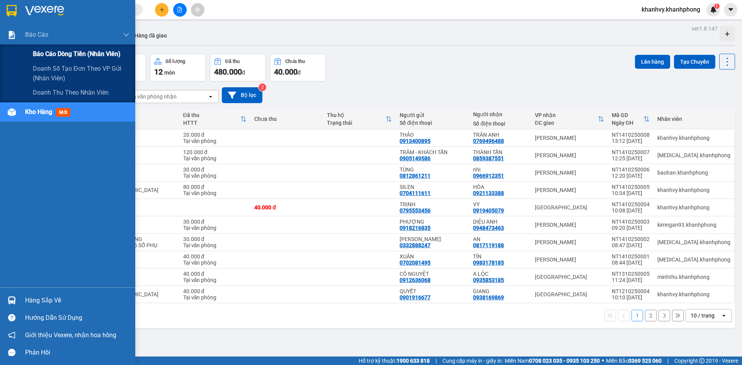  What do you see at coordinates (415, 245) in the screenshot?
I see `div: 0332888247` at bounding box center [415, 245].